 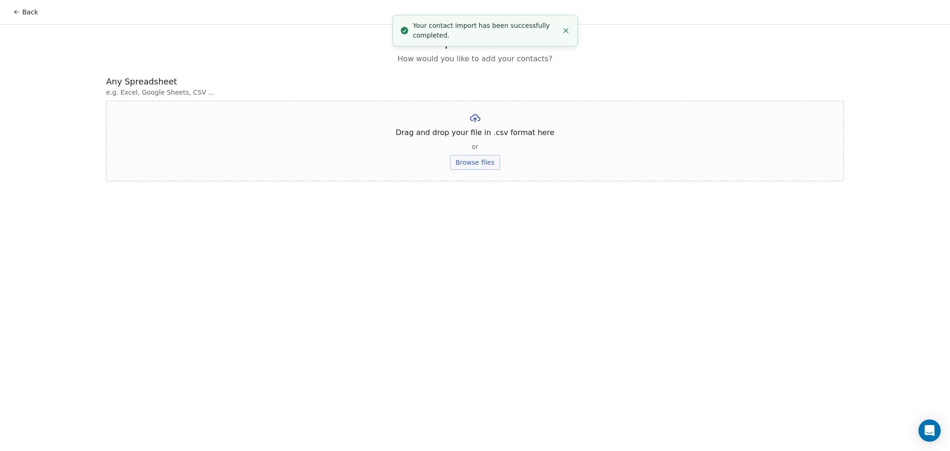 What do you see at coordinates (566, 31) in the screenshot?
I see `button: Close toast` at bounding box center [566, 31].